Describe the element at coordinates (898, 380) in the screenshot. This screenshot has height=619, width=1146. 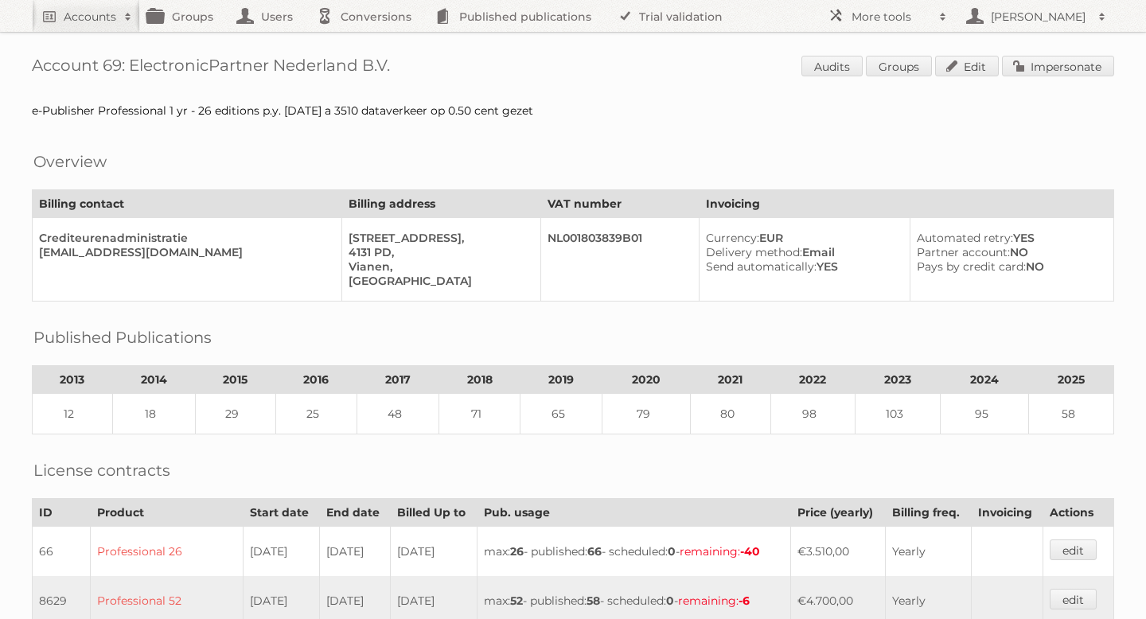
I see `th: 2023` at that location.